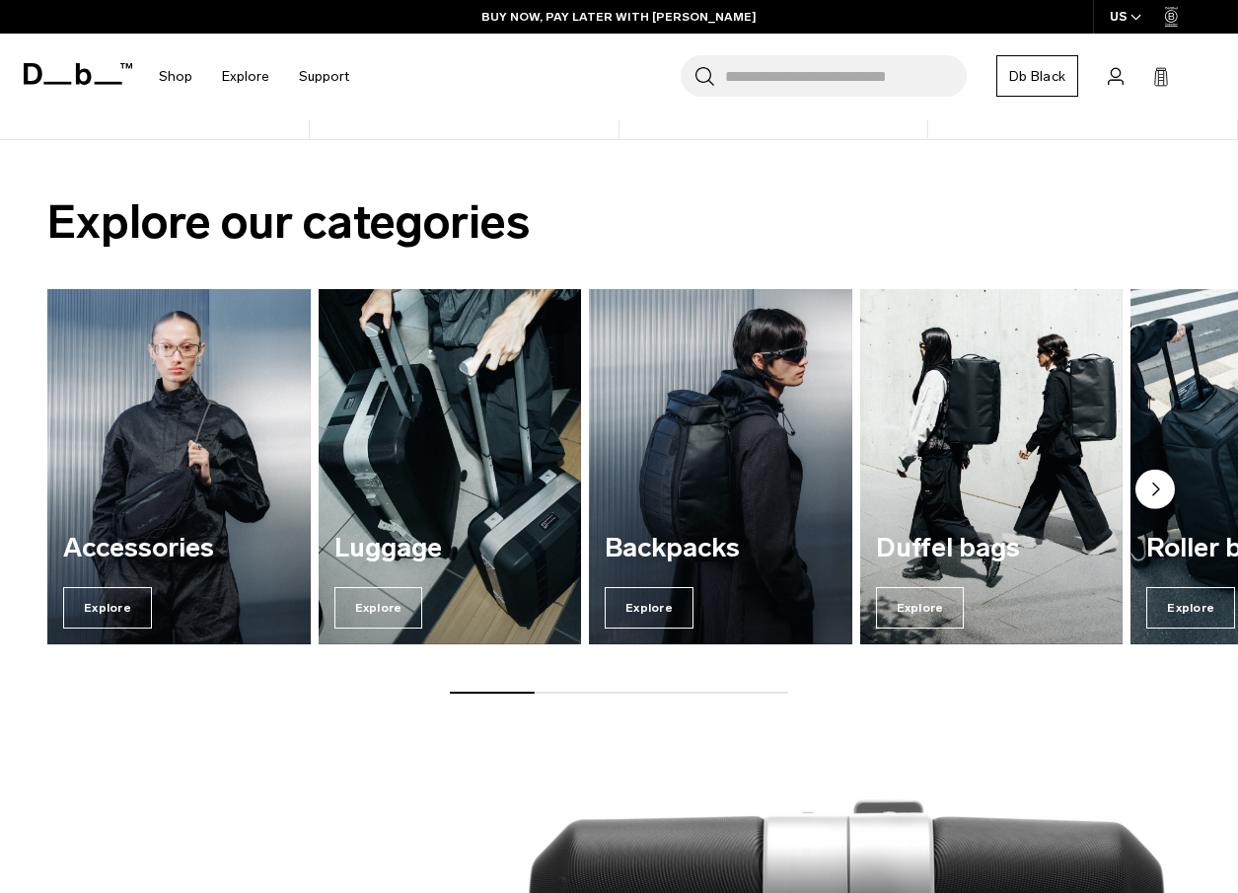  What do you see at coordinates (1037, 76) in the screenshot?
I see `a: Db Black` at bounding box center [1037, 76].